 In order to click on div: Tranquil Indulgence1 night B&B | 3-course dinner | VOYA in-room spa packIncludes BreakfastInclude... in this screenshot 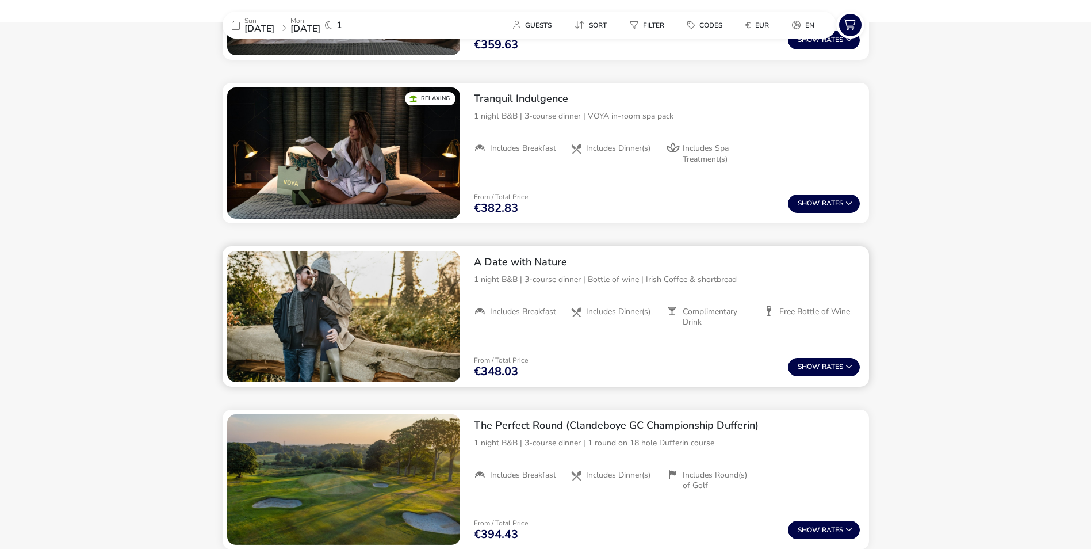, I will do `click(667, 128)`.